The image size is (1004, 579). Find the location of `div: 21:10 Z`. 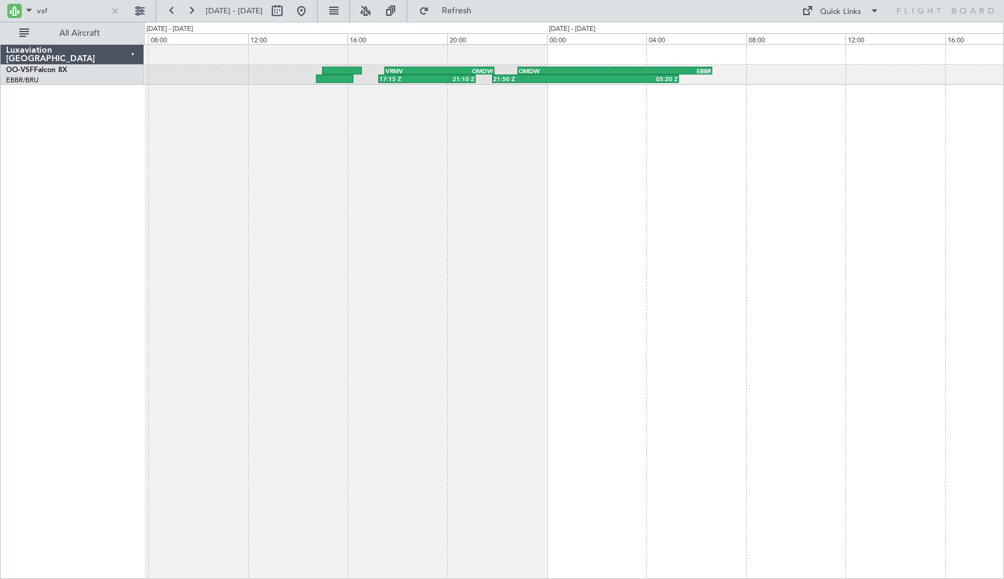

div: 21:10 Z is located at coordinates (451, 79).